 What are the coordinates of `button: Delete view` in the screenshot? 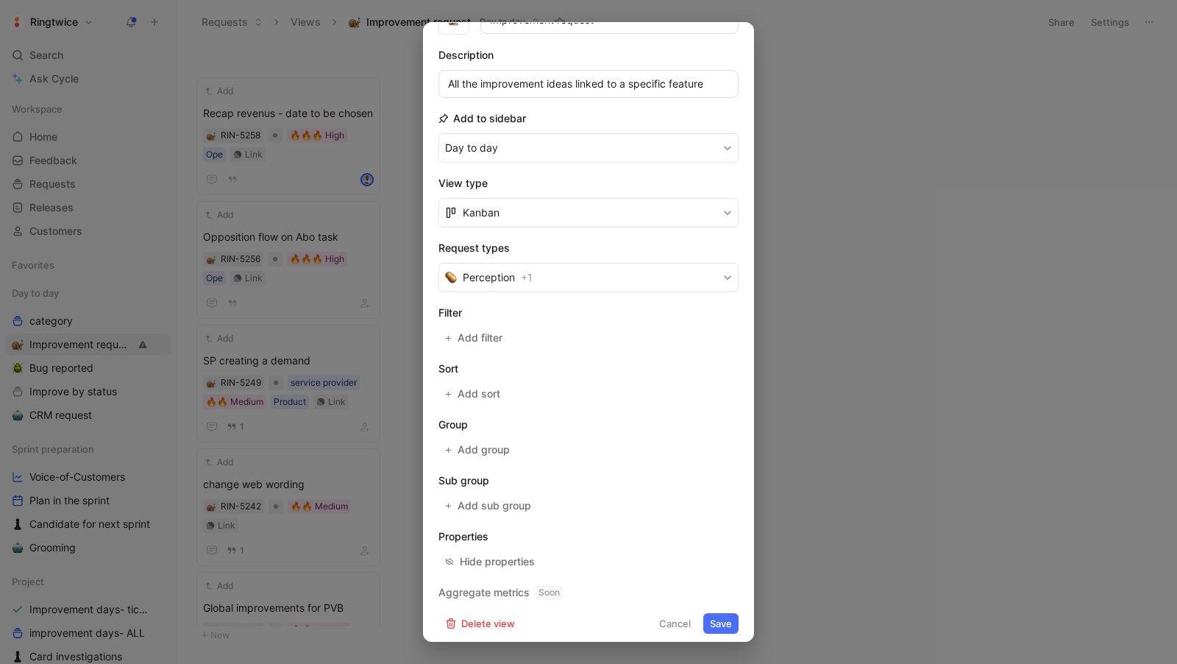 It's located at (480, 623).